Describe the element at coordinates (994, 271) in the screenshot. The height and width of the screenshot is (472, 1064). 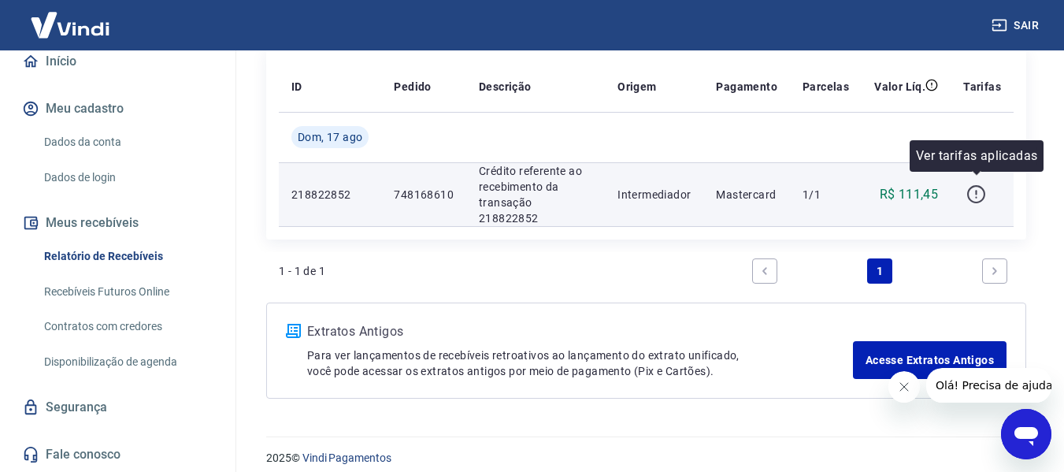
I see `a: Next page` at that location.